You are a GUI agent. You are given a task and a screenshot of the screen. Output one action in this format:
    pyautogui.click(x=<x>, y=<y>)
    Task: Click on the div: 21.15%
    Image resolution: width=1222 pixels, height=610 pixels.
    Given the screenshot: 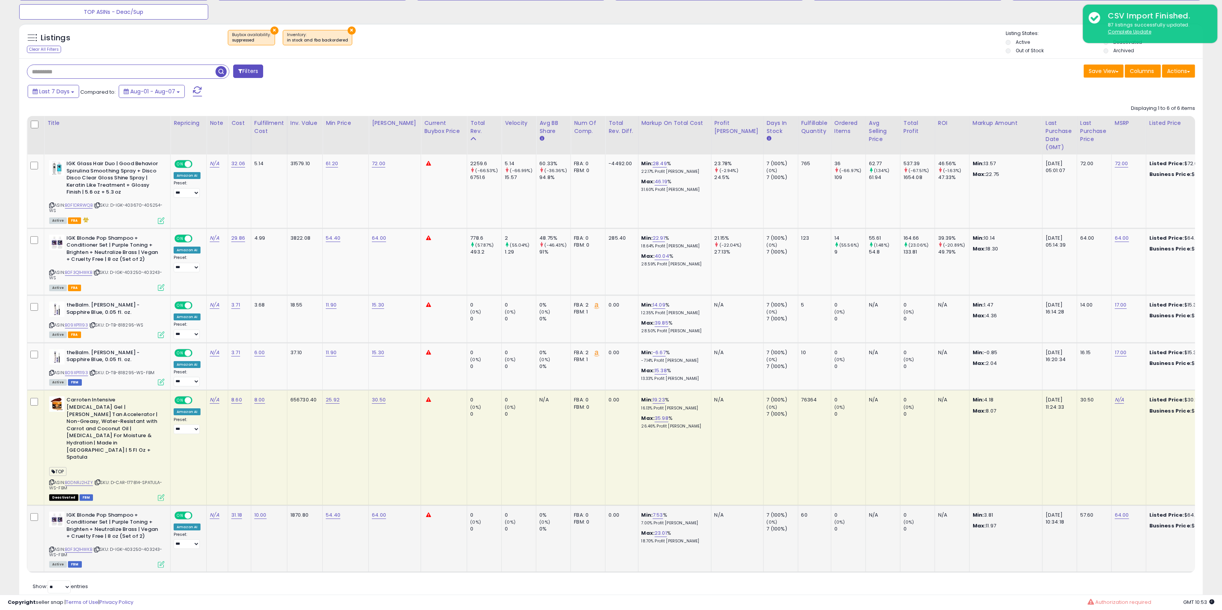 What is the action you would take?
    pyautogui.click(x=739, y=238)
    